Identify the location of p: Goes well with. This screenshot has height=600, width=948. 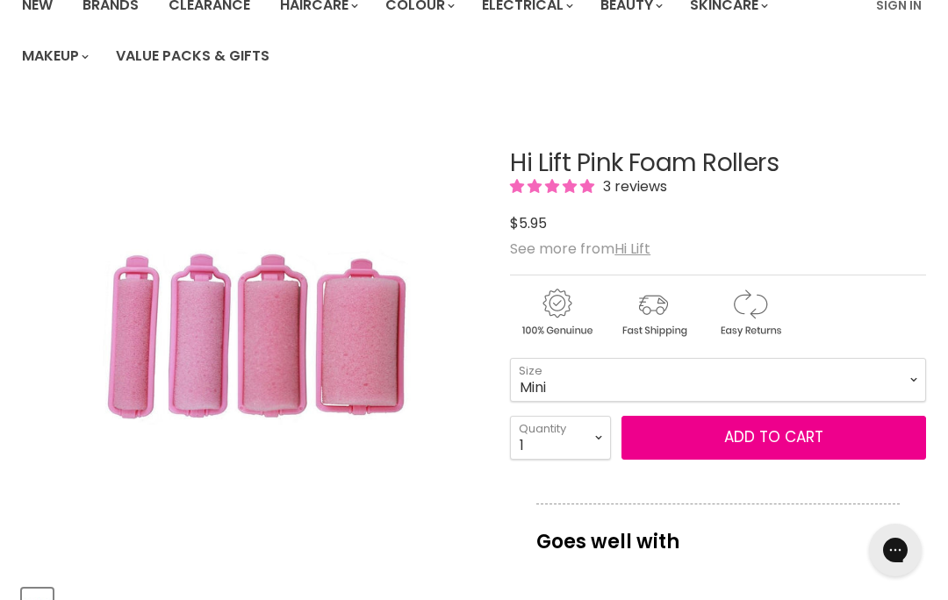
(718, 533).